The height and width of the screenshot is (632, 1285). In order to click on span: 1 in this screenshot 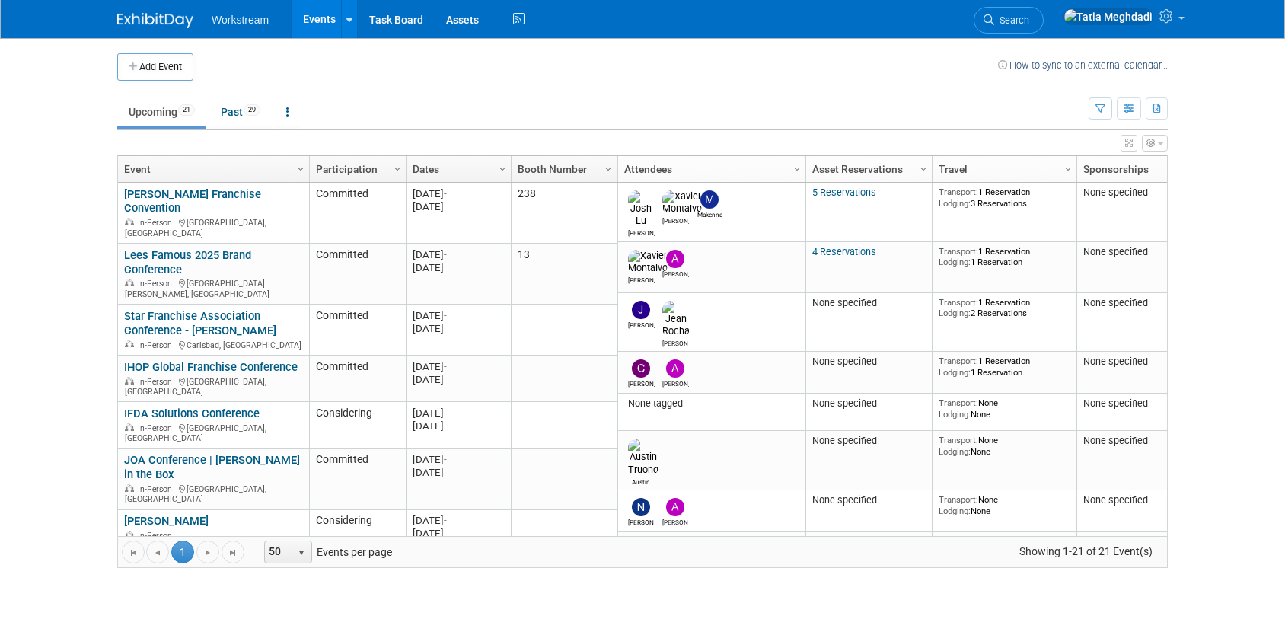, I will do `click(183, 552)`.